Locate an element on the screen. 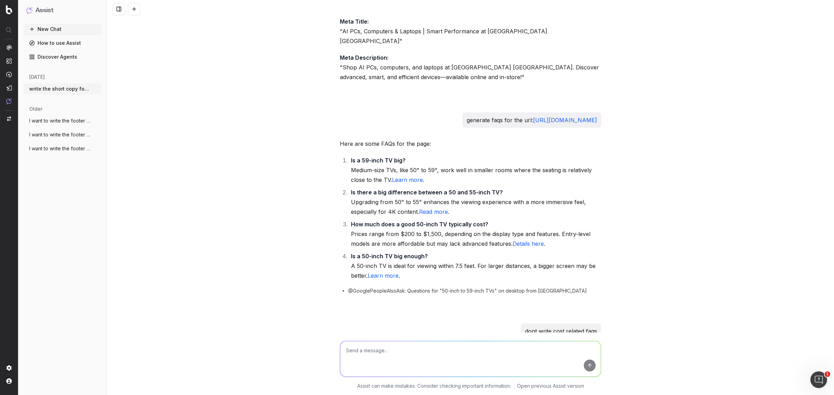  li: A 50-inch TV is ideal for viewing within 7.5 feet. For larger distances, a bigger screen may be b... is located at coordinates (475, 266).